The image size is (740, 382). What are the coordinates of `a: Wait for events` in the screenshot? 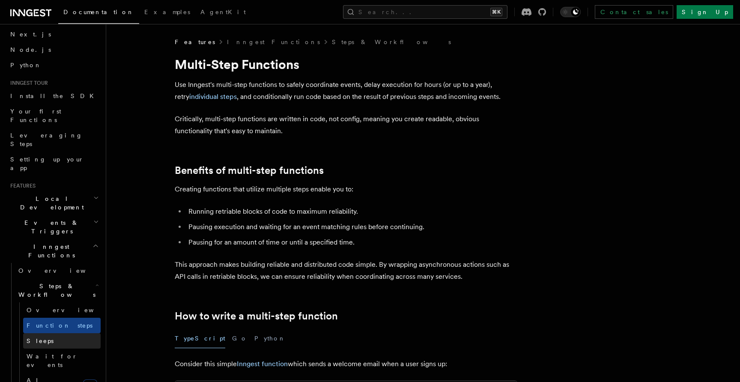 It's located at (62, 361).